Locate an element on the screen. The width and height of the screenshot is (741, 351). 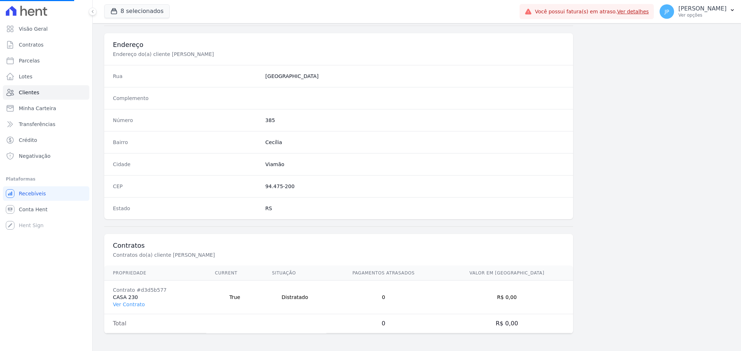
div: Contrato #d3d5b577 is located at coordinates (155, 290).